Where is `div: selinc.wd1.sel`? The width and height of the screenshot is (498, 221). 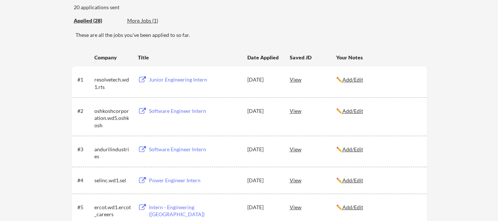 div: selinc.wd1.sel is located at coordinates (113, 180).